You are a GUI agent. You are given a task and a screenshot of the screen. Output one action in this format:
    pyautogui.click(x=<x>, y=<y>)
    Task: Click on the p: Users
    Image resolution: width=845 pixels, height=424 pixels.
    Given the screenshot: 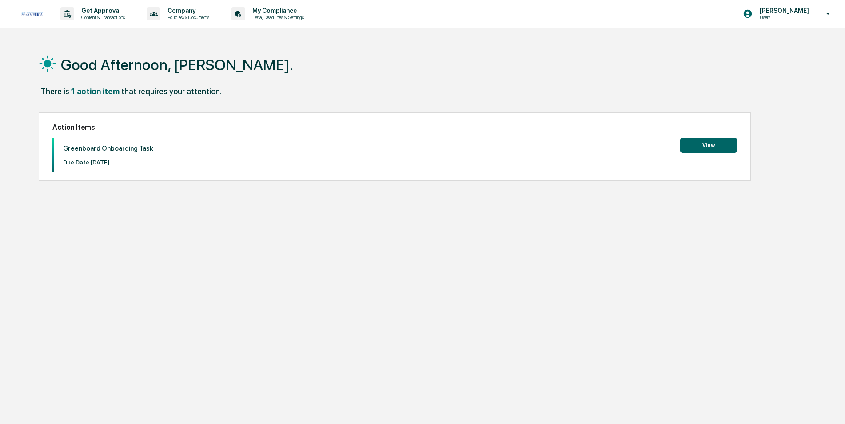 What is the action you would take?
    pyautogui.click(x=783, y=17)
    